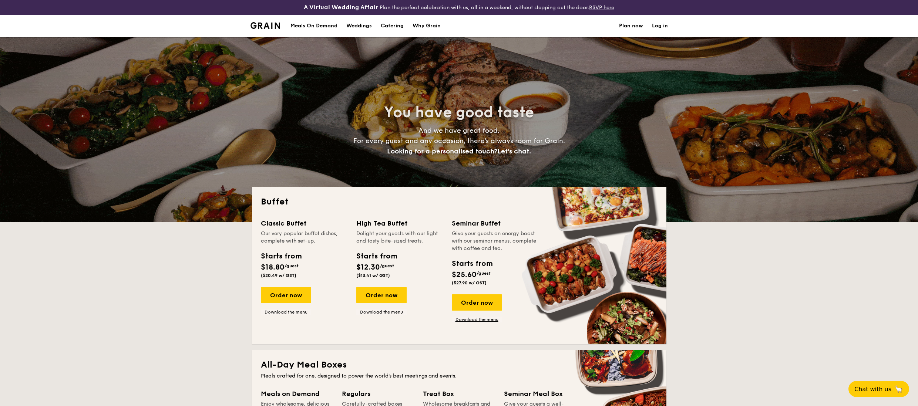 Image resolution: width=918 pixels, height=406 pixels. I want to click on a: Why Grain, so click(427, 26).